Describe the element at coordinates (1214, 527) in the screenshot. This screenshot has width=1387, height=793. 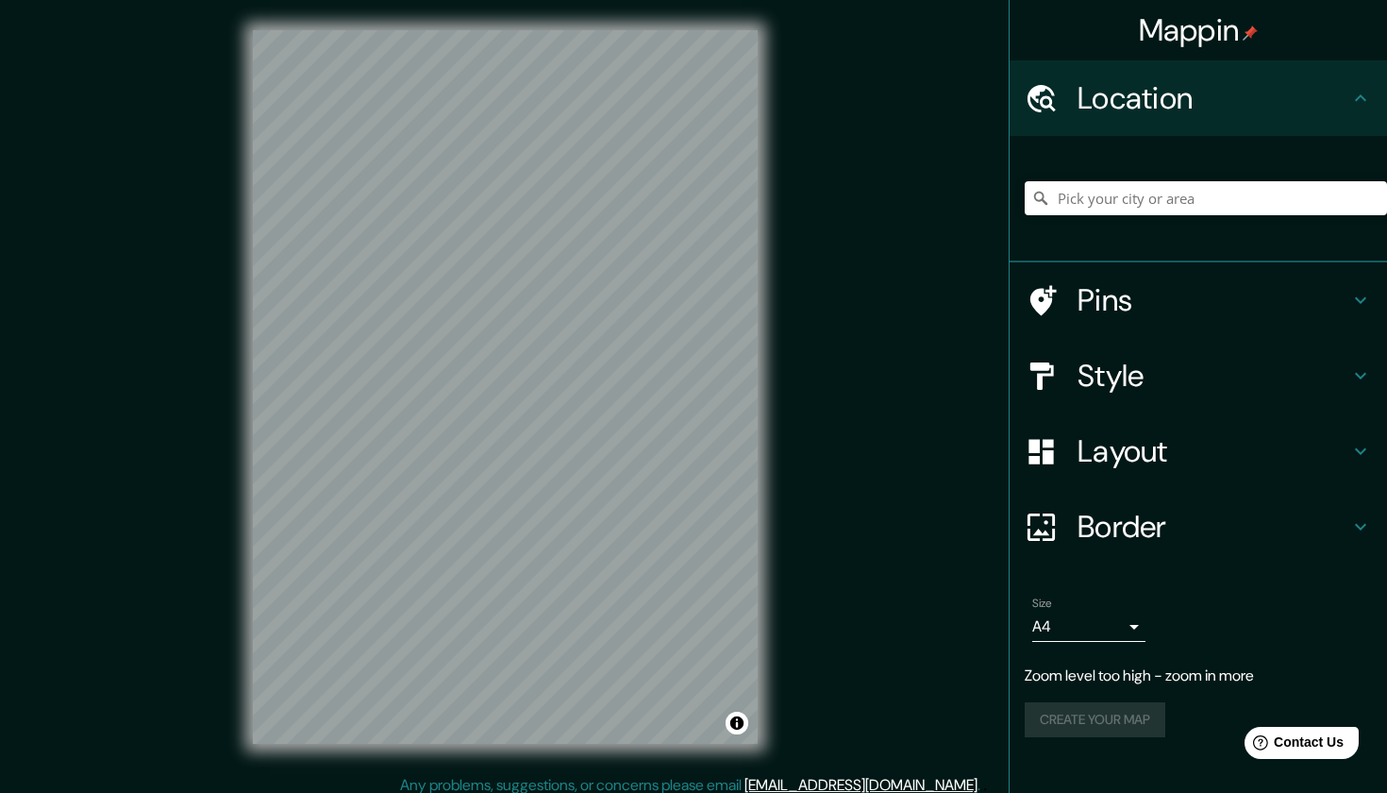
I see `h4: Border` at that location.